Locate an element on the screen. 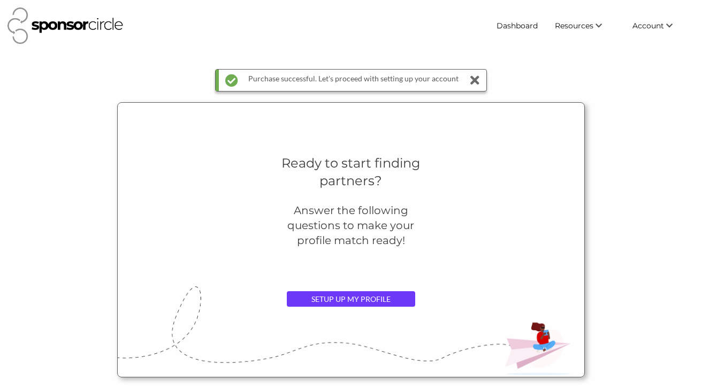 This screenshot has width=702, height=387. img: Sponsor Circle Logo is located at coordinates (65, 26).